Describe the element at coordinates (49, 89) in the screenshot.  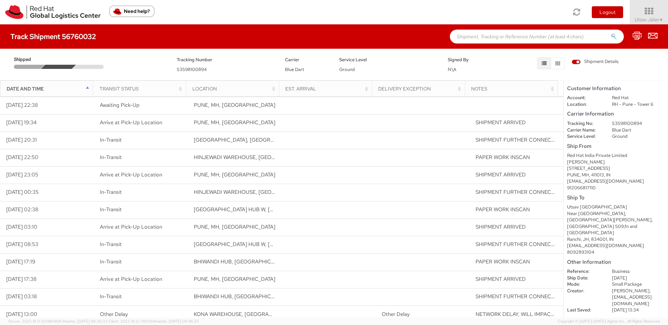
I see `div: Date and Time` at that location.